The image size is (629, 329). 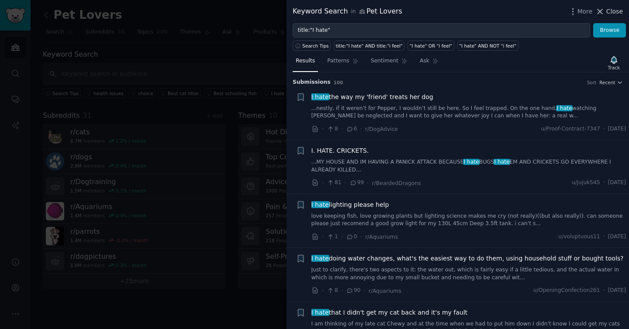 What do you see at coordinates (567, 291) in the screenshot?
I see `span: u/OpeningConfection261` at bounding box center [567, 291].